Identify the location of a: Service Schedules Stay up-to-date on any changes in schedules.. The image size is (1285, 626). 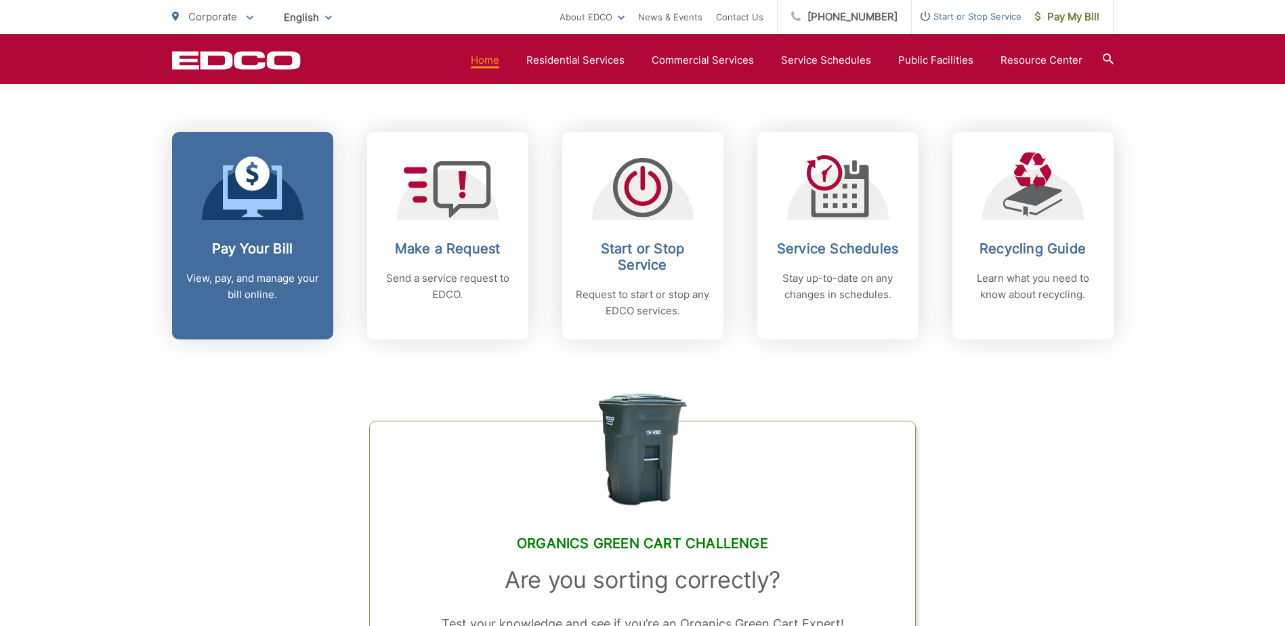
(838, 236).